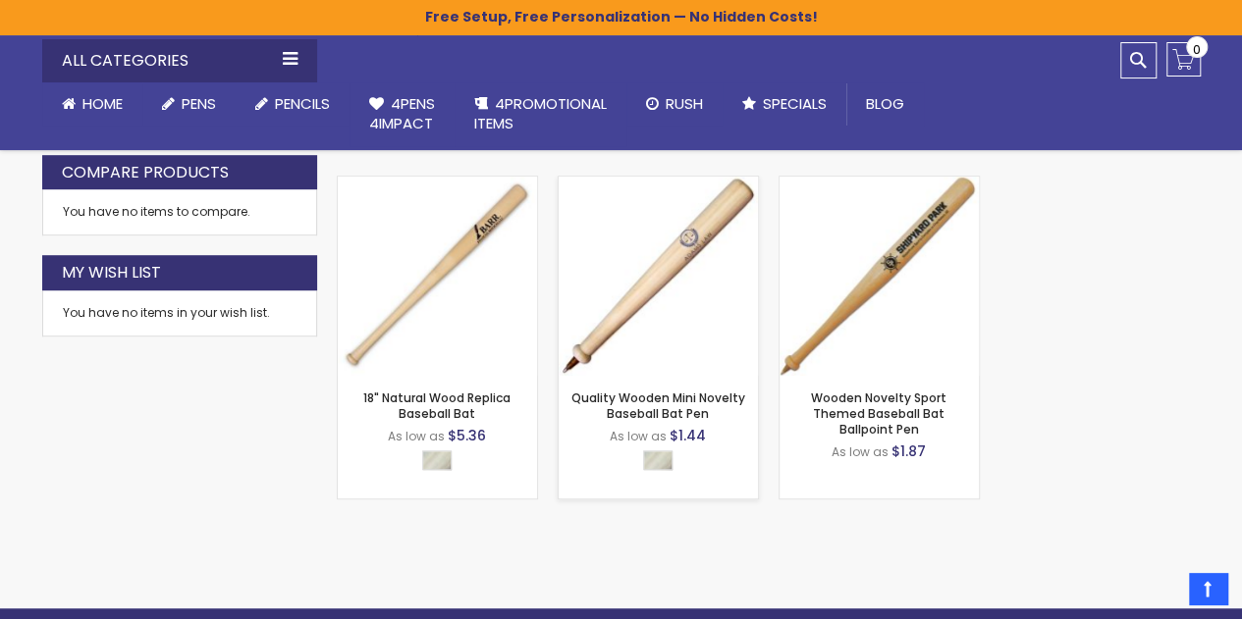 This screenshot has width=1242, height=619. I want to click on a: Pens, so click(189, 104).